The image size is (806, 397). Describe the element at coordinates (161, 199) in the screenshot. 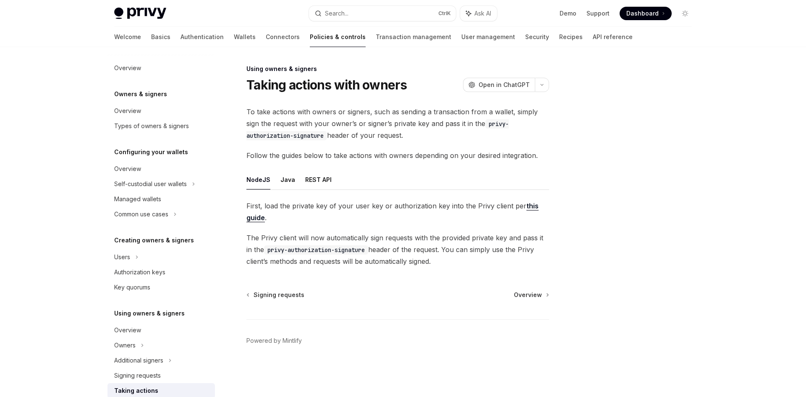

I see `a: Managed wallets` at that location.